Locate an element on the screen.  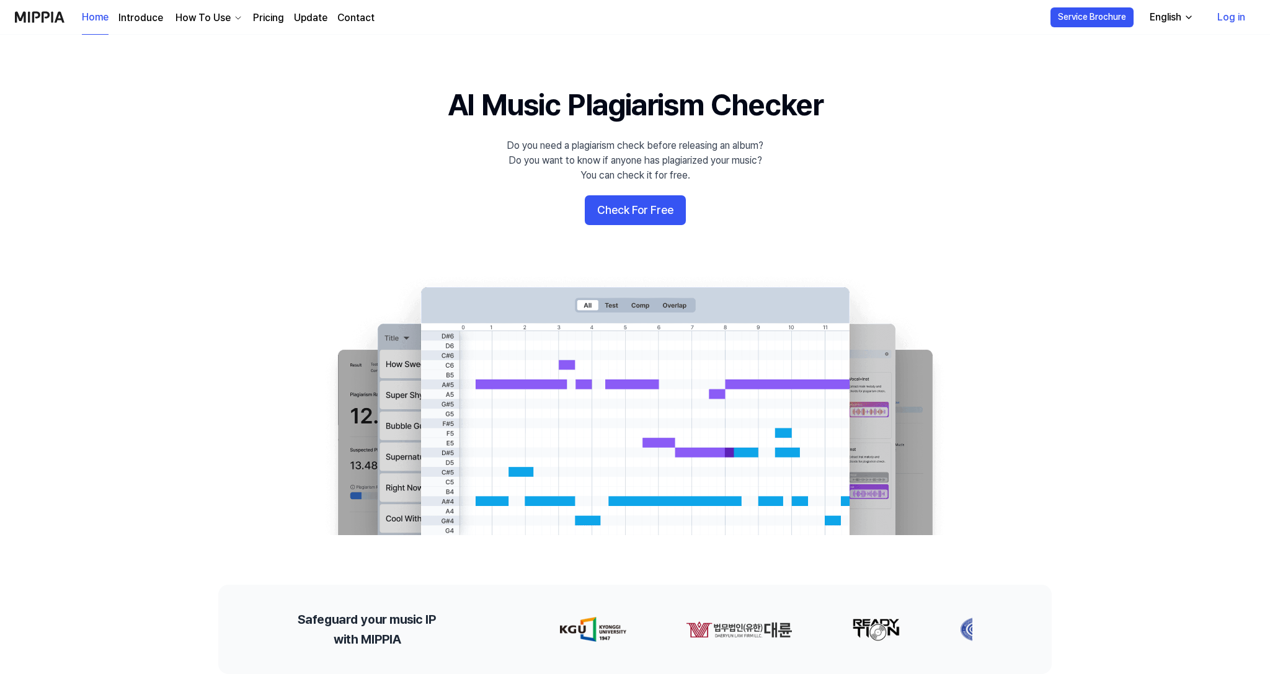
a: Contact is located at coordinates (356, 18).